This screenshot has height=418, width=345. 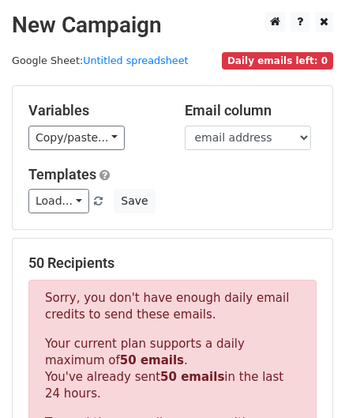 I want to click on a: Copy/paste..., so click(x=77, y=138).